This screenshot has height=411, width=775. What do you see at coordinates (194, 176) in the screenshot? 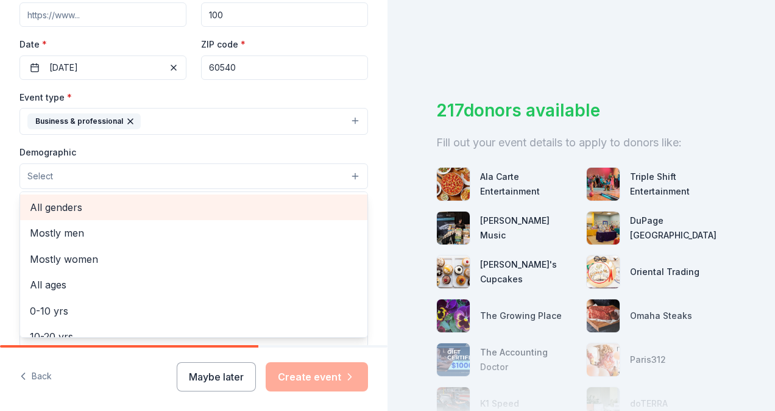
I see `button: Select` at bounding box center [194, 176].